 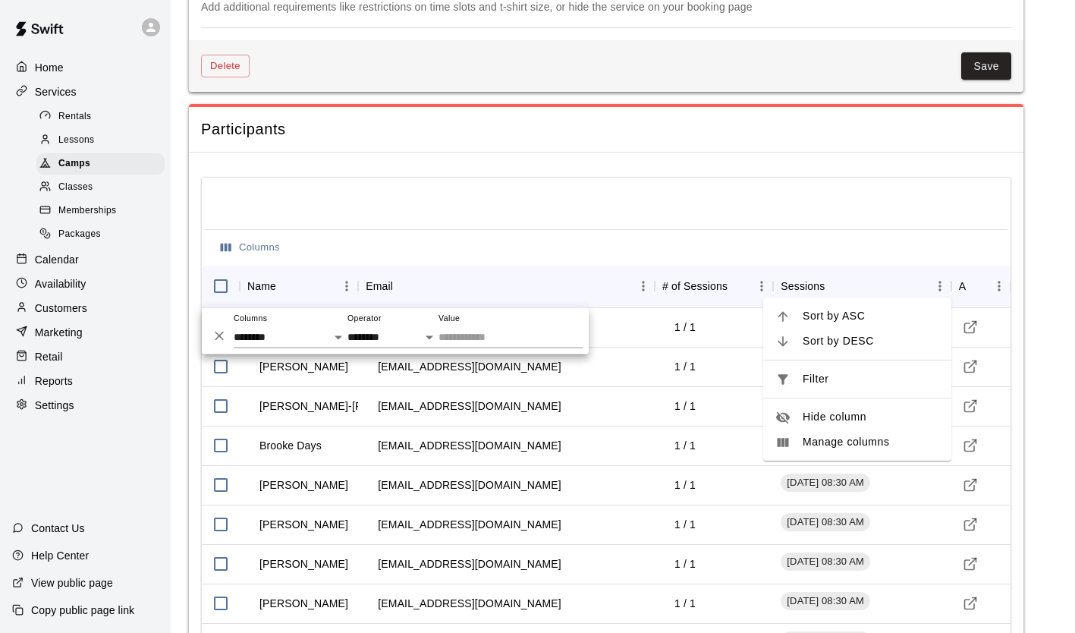 I want to click on a: Customers, so click(x=85, y=308).